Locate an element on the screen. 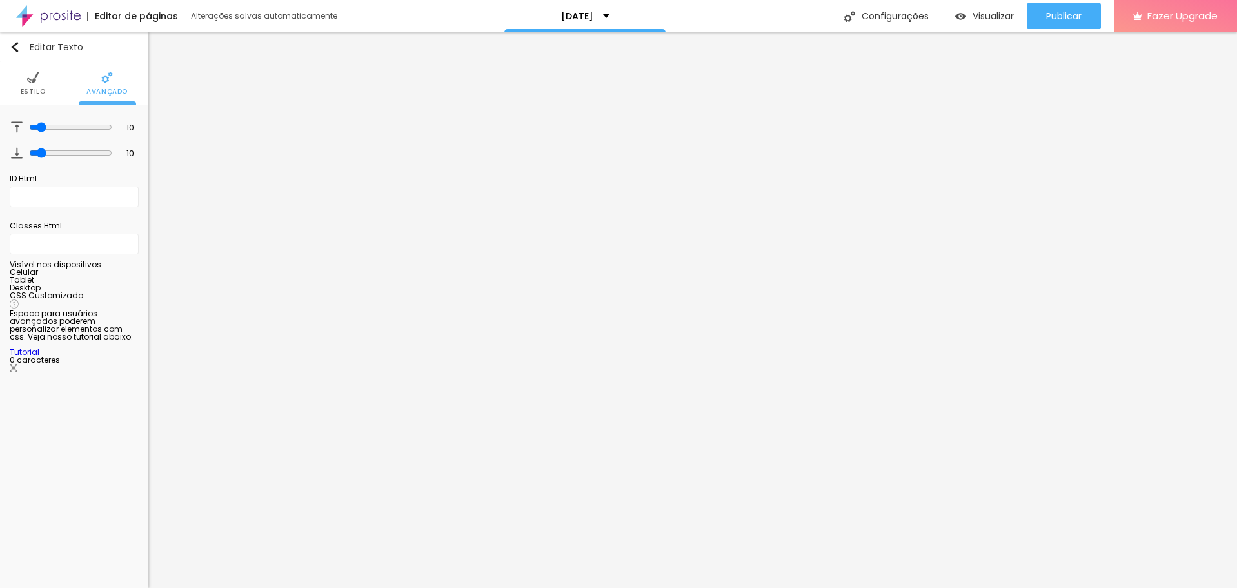 The image size is (1237, 588). div: 0 caracteres is located at coordinates (74, 365).